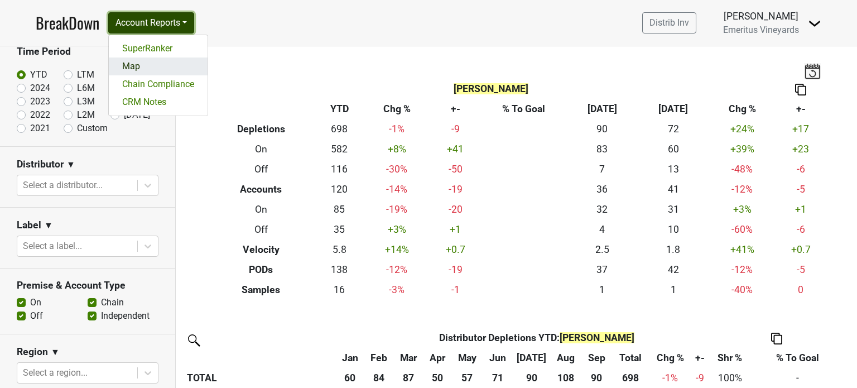 The image size is (857, 388). I want to click on td: +8 %, so click(397, 150).